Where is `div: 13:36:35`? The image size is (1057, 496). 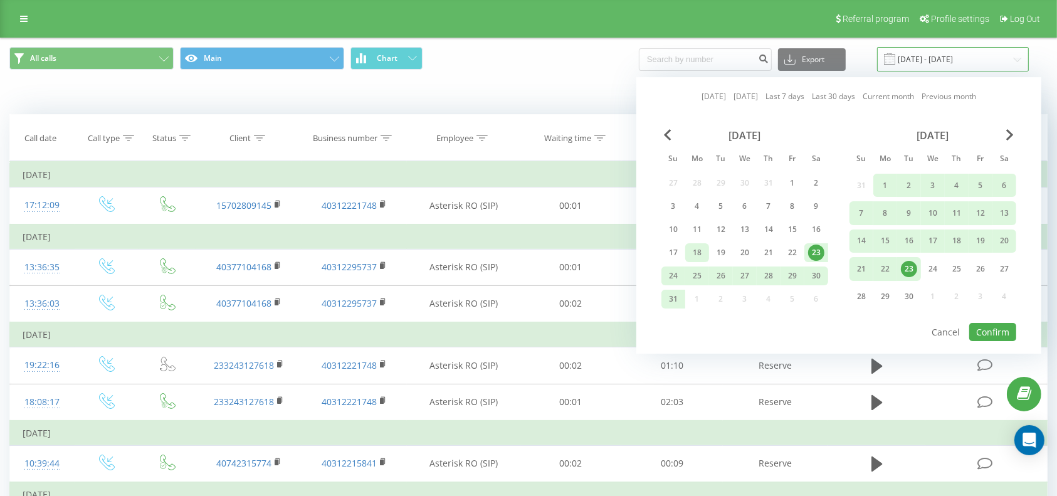 div: 13:36:35 is located at coordinates (42, 267).